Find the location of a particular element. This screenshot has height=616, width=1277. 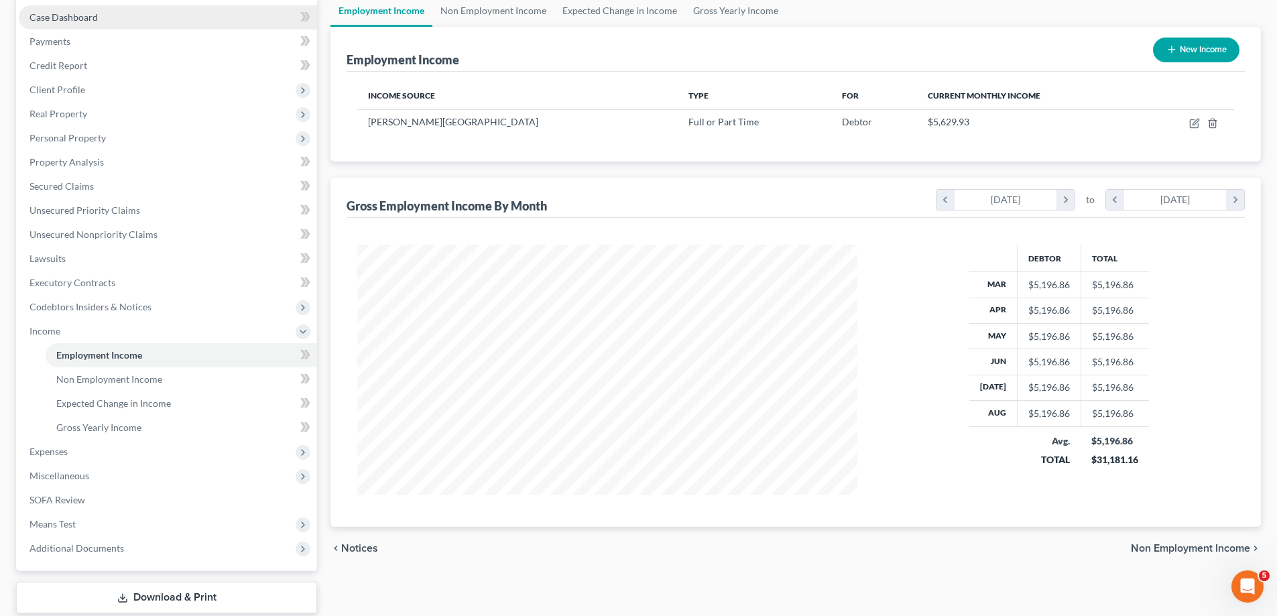

span: Credit Report is located at coordinates (58, 65).